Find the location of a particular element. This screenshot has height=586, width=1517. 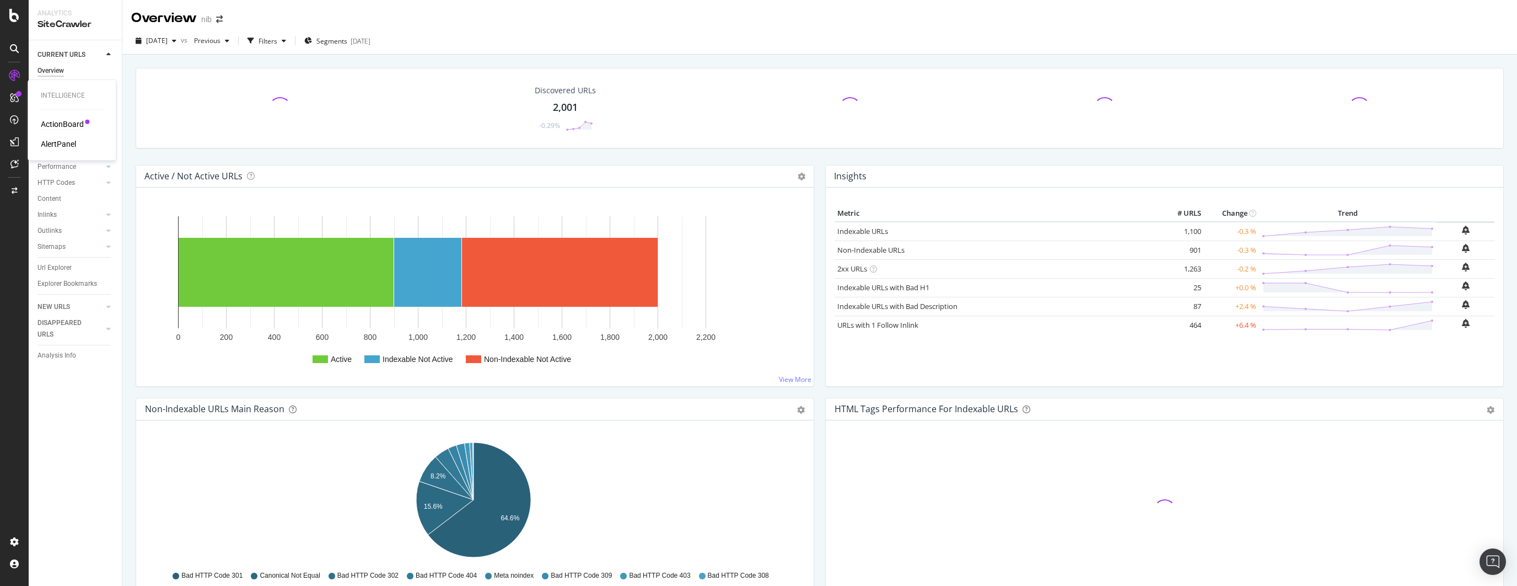

a: Inlinks is located at coordinates (70, 214).